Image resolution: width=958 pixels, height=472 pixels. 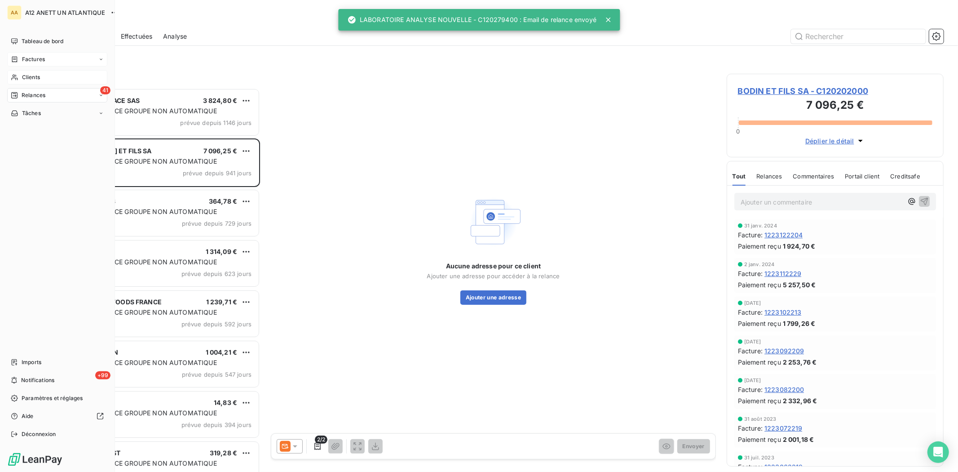 What do you see at coordinates (39, 434) in the screenshot?
I see `span: Déconnexion` at bounding box center [39, 434].